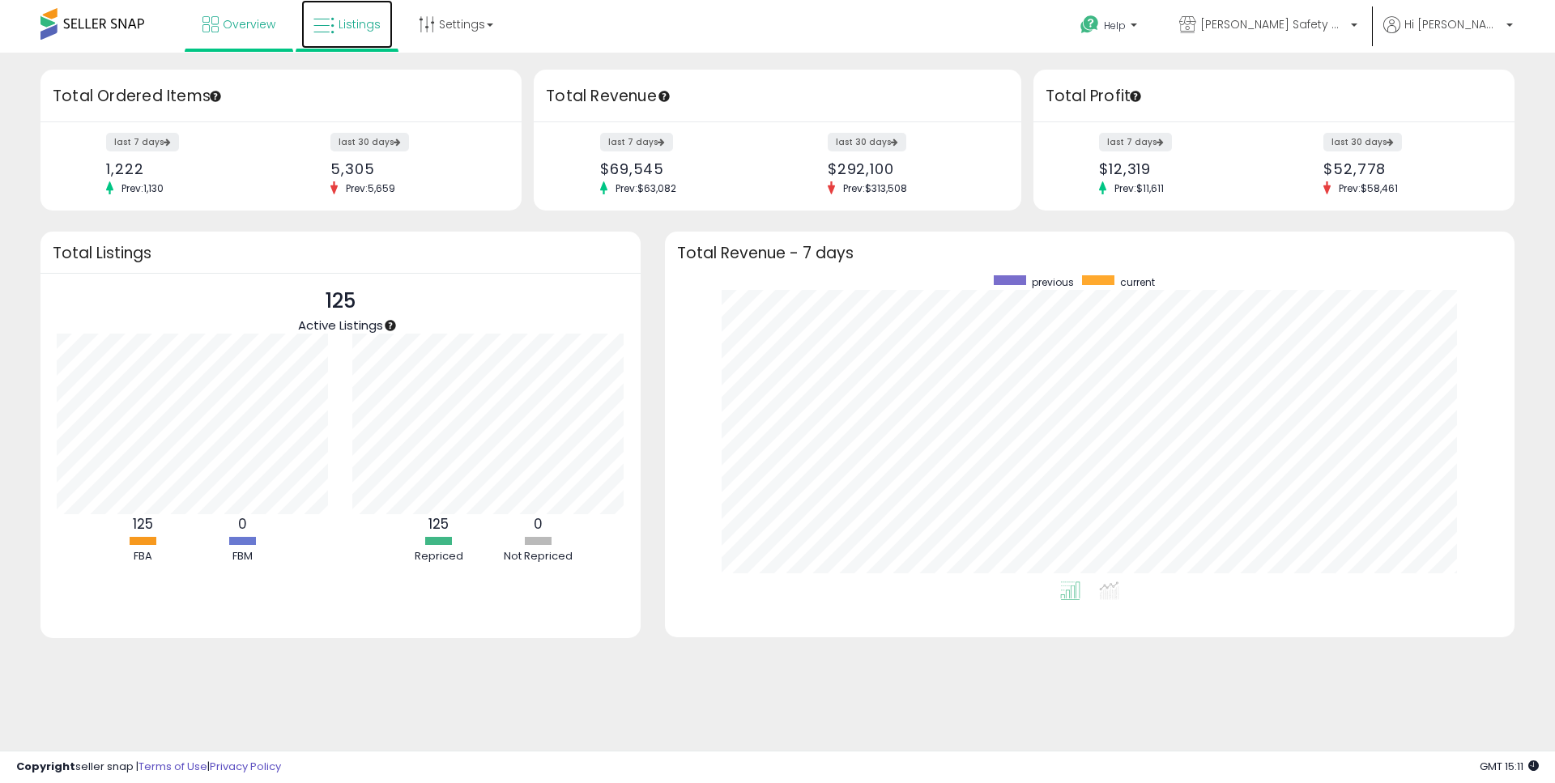 The height and width of the screenshot is (783, 1555). What do you see at coordinates (1405, 168) in the screenshot?
I see `div: $52,778` at bounding box center [1405, 168].